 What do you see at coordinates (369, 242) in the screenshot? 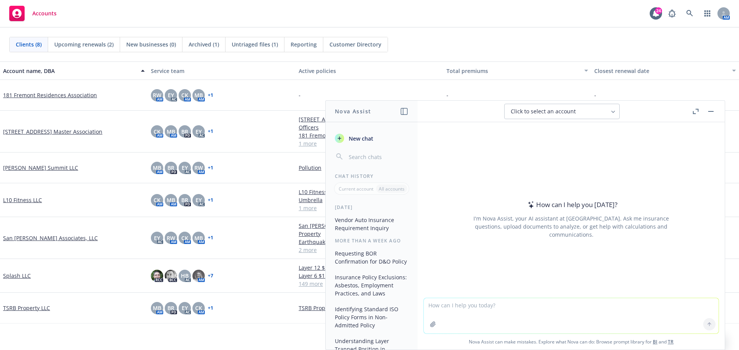
I see `a: Earthquake` at bounding box center [369, 242].